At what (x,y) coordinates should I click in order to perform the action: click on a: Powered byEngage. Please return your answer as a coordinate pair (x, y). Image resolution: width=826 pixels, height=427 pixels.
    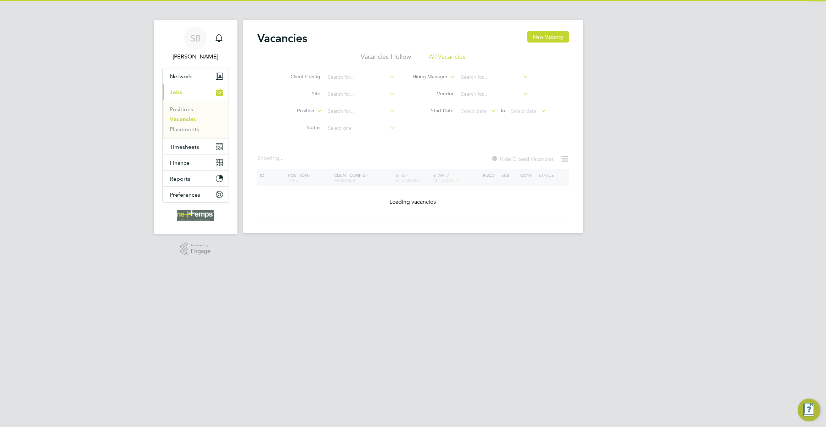
    Looking at the image, I should click on (195, 249).